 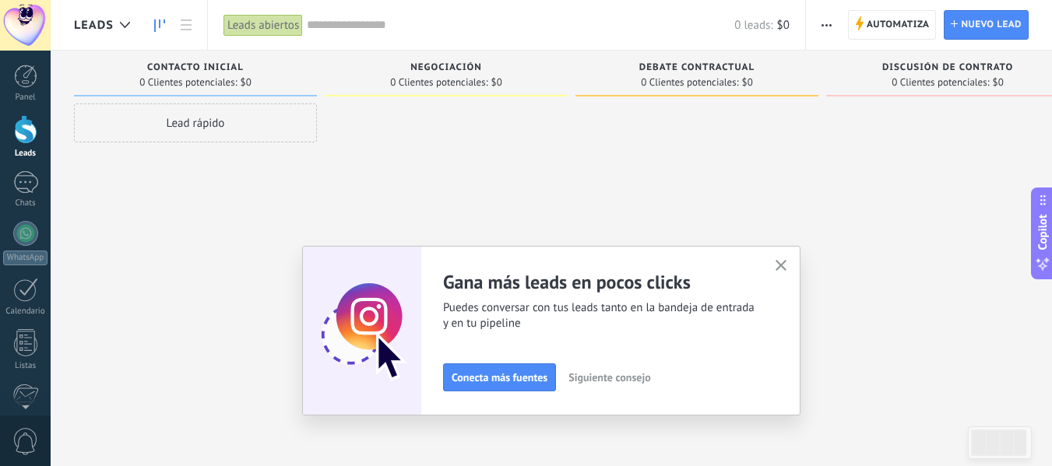 What do you see at coordinates (697, 68) in the screenshot?
I see `span: Debate contractual` at bounding box center [697, 68].